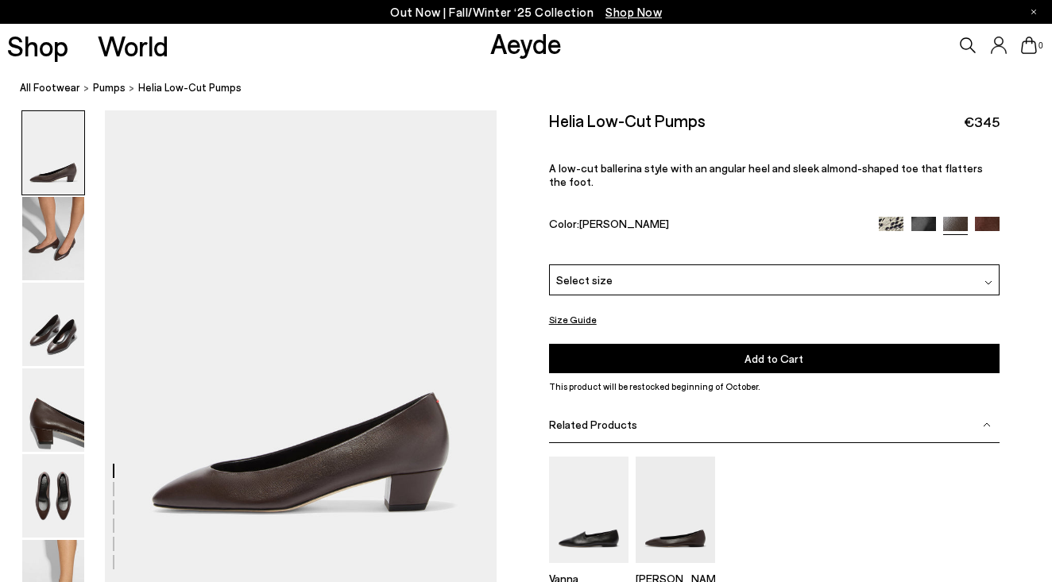 The height and width of the screenshot is (582, 1052). I want to click on a: Aeyde, so click(526, 43).